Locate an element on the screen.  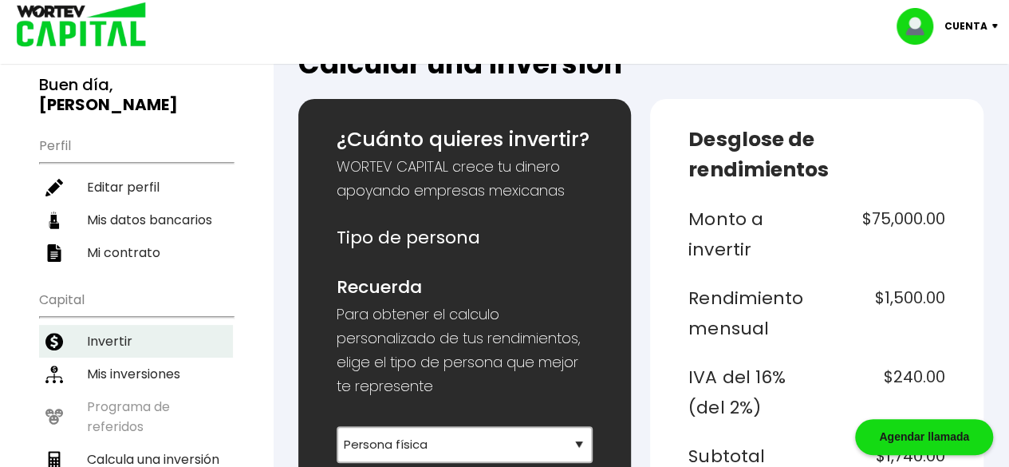
img: profile-image is located at coordinates (920, 26).